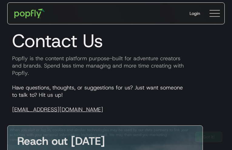 Image resolution: width=232 pixels, height=150 pixels. Describe the element at coordinates (209, 137) in the screenshot. I see `a: Got It!` at that location.